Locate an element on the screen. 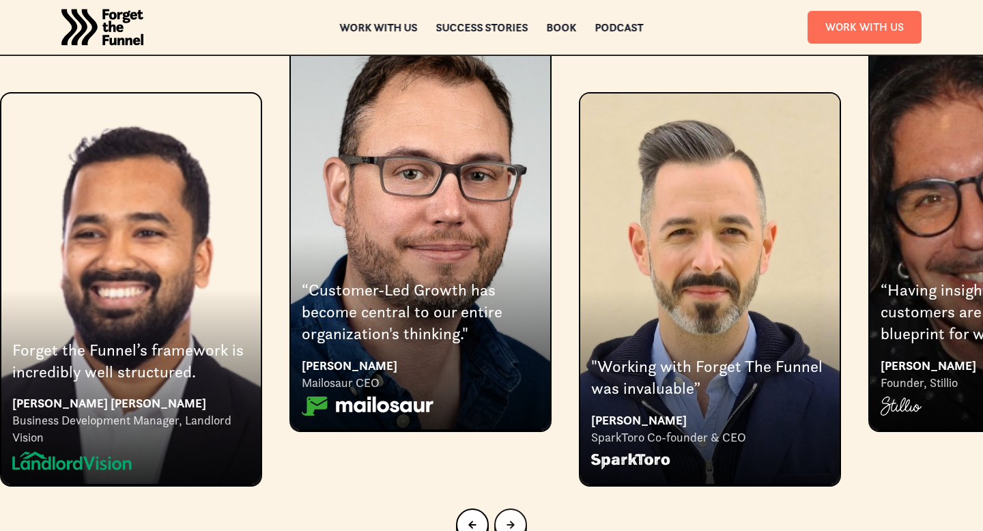 The width and height of the screenshot is (983, 531). div: 2 of 8 is located at coordinates (421, 234).